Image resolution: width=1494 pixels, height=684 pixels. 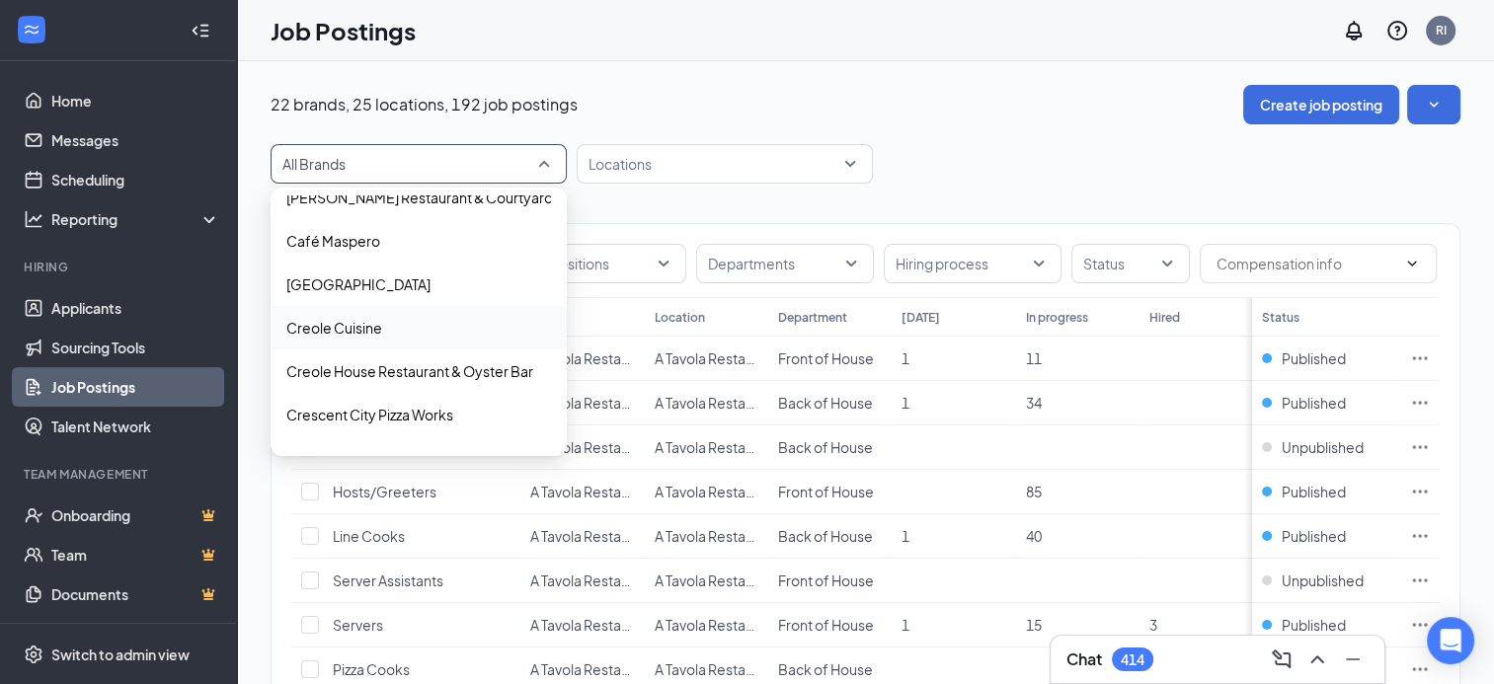 What do you see at coordinates (135, 101) in the screenshot?
I see `a: Home` at bounding box center [135, 101].